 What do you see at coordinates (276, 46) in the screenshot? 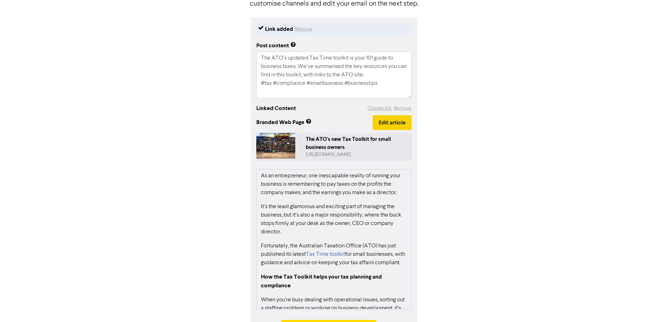
I see `div: Post content` at bounding box center [276, 46].